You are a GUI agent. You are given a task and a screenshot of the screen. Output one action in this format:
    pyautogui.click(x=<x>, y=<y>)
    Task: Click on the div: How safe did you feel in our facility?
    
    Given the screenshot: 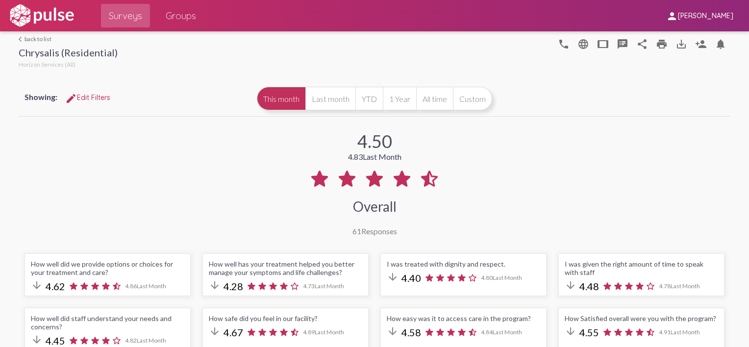 What is the action you would take?
    pyautogui.click(x=285, y=318)
    